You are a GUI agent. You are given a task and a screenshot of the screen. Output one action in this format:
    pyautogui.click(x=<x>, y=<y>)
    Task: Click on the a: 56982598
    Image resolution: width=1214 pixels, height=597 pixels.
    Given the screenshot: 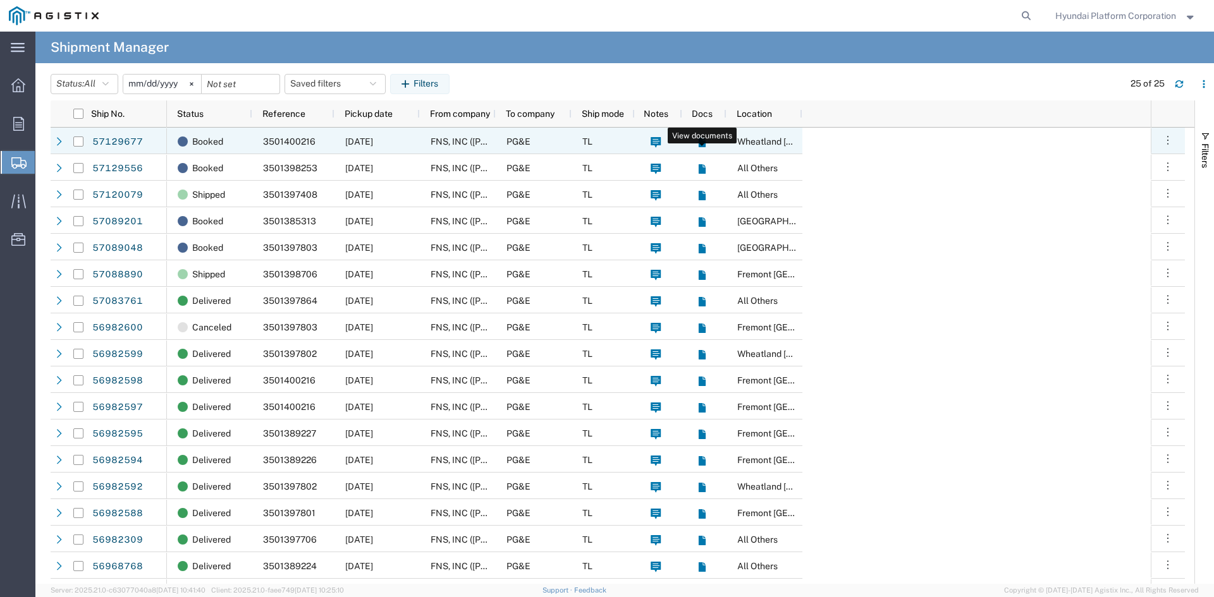 What is the action you would take?
    pyautogui.click(x=118, y=380)
    